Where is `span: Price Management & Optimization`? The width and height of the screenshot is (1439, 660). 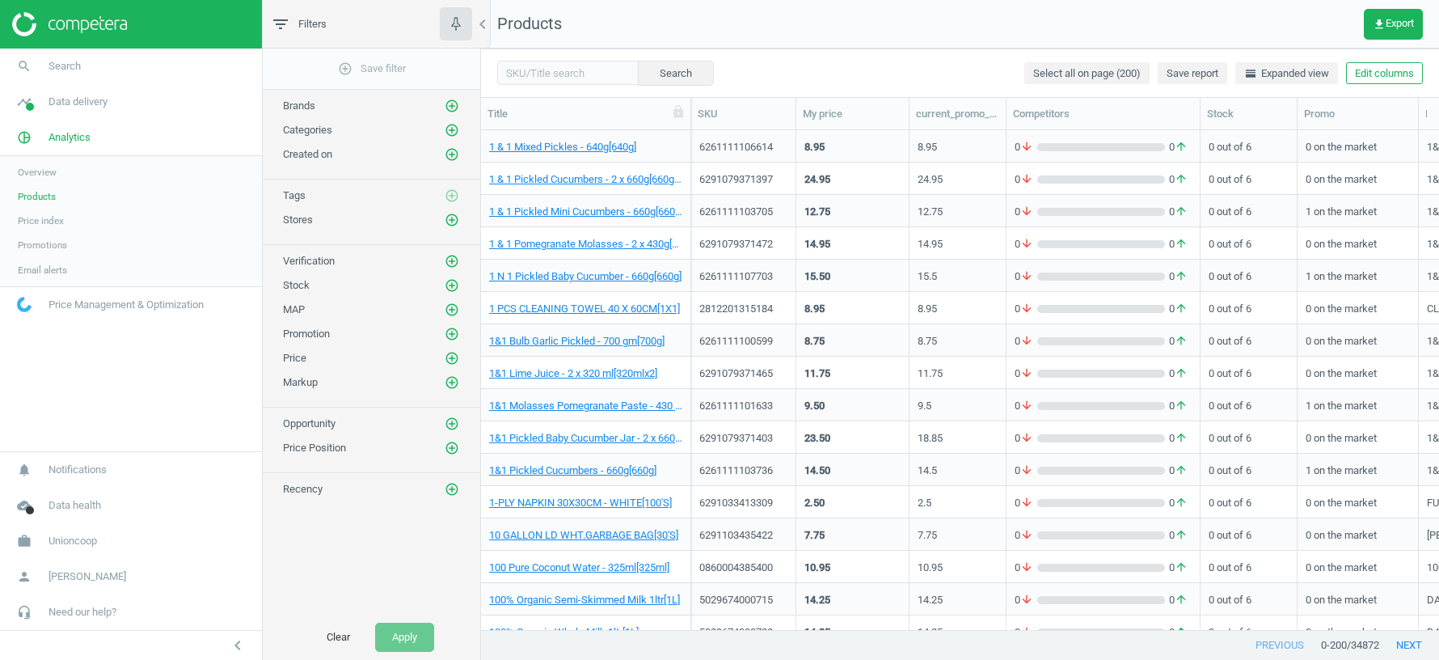
span: Price Management & Optimization is located at coordinates (126, 305).